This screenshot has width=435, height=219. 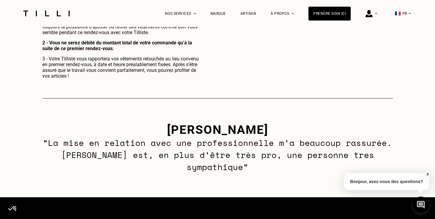 What do you see at coordinates (117, 46) in the screenshot?
I see `b: 2 - Vous ne serez débité du montant total de votre commande qu’à la suite de ce premier rendez-vous.` at bounding box center [117, 46].